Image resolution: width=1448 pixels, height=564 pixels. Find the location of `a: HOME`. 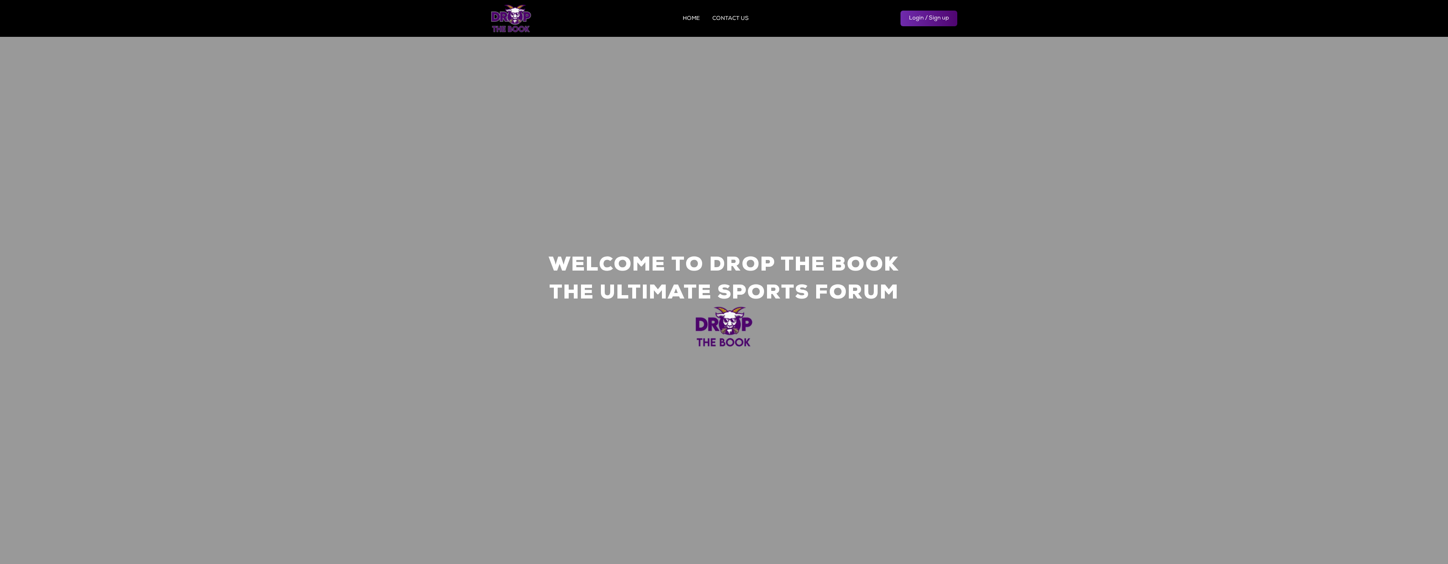

a: HOME is located at coordinates (691, 19).